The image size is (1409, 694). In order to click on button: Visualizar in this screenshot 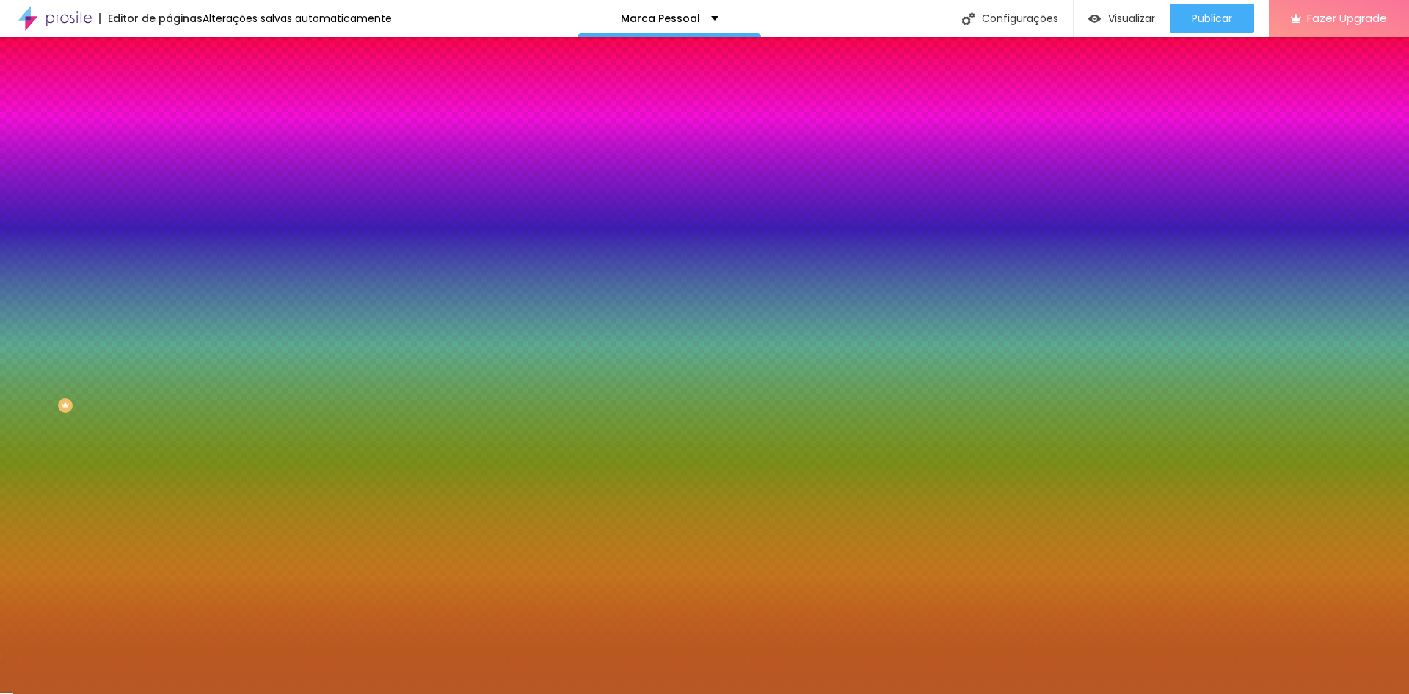, I will do `click(1121, 18)`.